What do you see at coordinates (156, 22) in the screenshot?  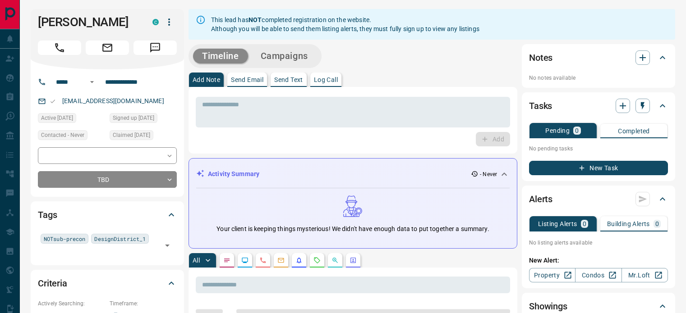 I see `div: condos.ca` at bounding box center [156, 22].